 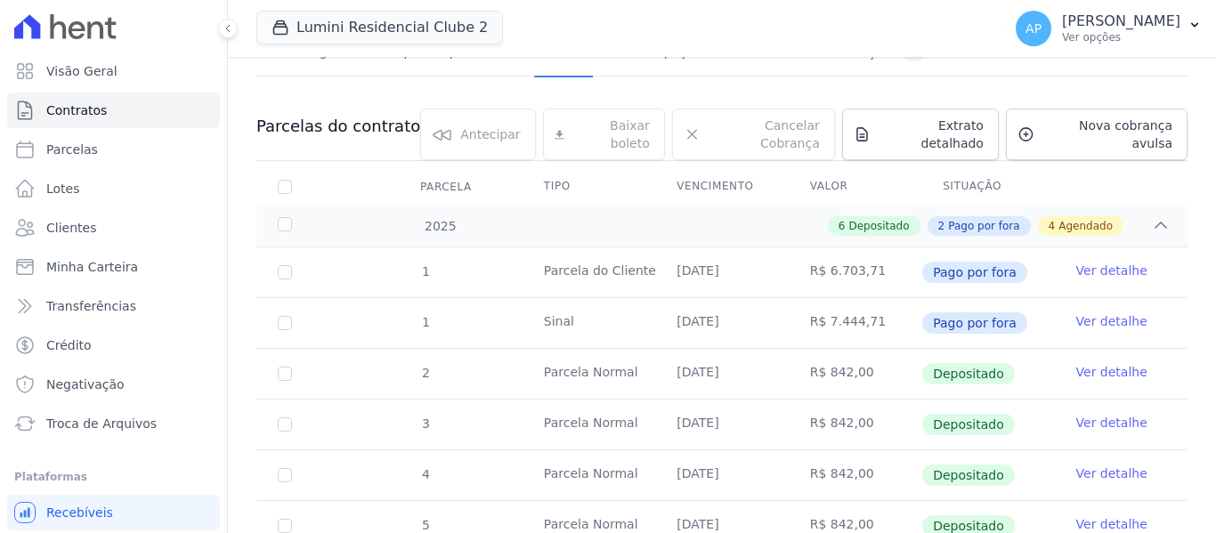 What do you see at coordinates (1086, 226) in the screenshot?
I see `span: Agendado` at bounding box center [1086, 226].